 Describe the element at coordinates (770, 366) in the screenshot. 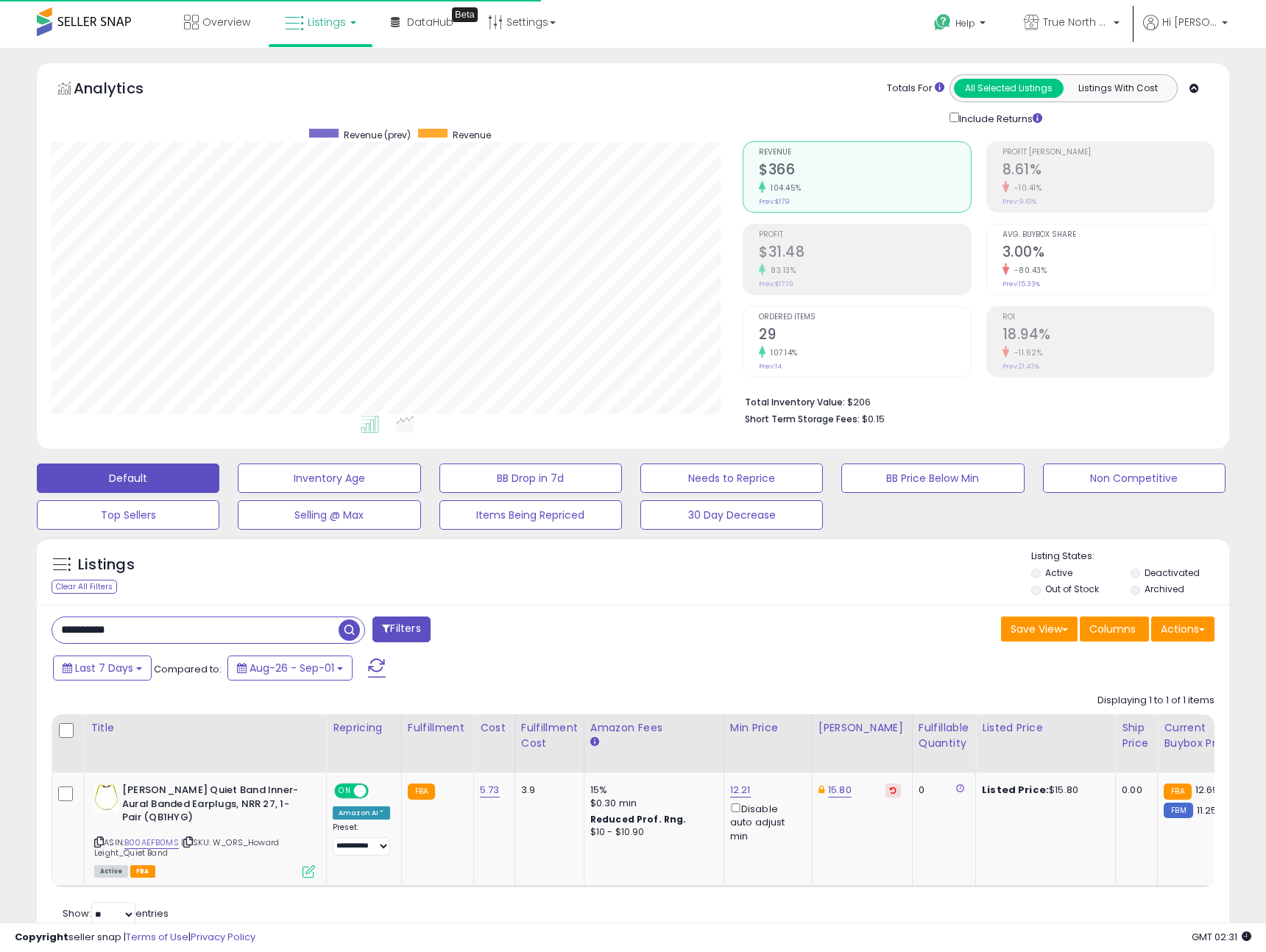

I see `small: Prev: 14` at that location.